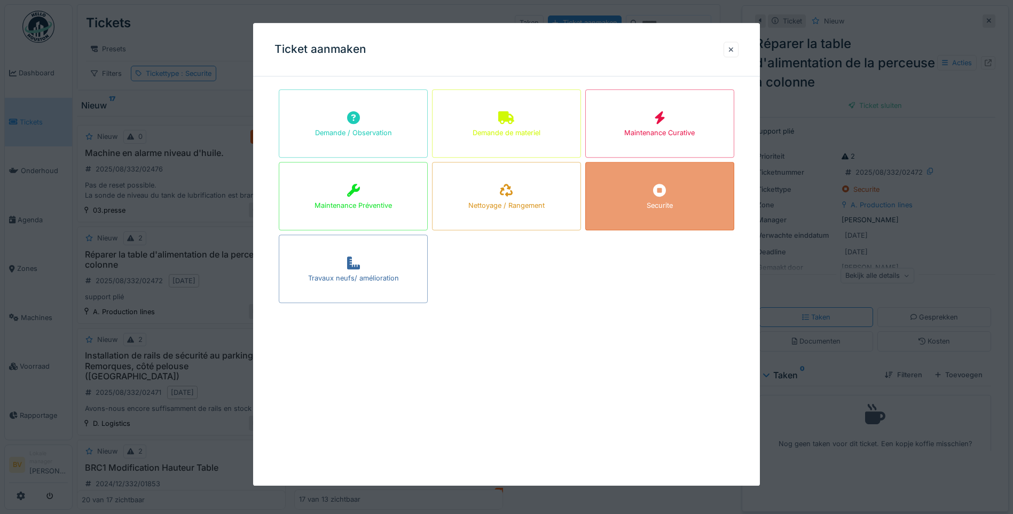 This screenshot has width=1013, height=514. Describe the element at coordinates (320, 49) in the screenshot. I see `h3: Ticket aanmaken` at that location.